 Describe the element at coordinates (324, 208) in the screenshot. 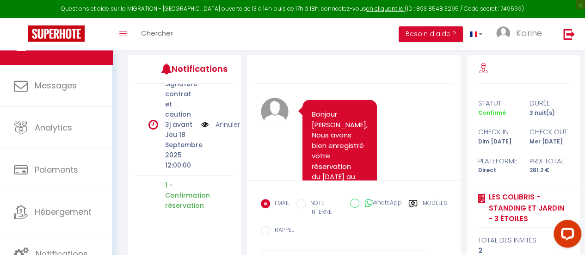

I see `label: NOTE INTERNE` at that location.